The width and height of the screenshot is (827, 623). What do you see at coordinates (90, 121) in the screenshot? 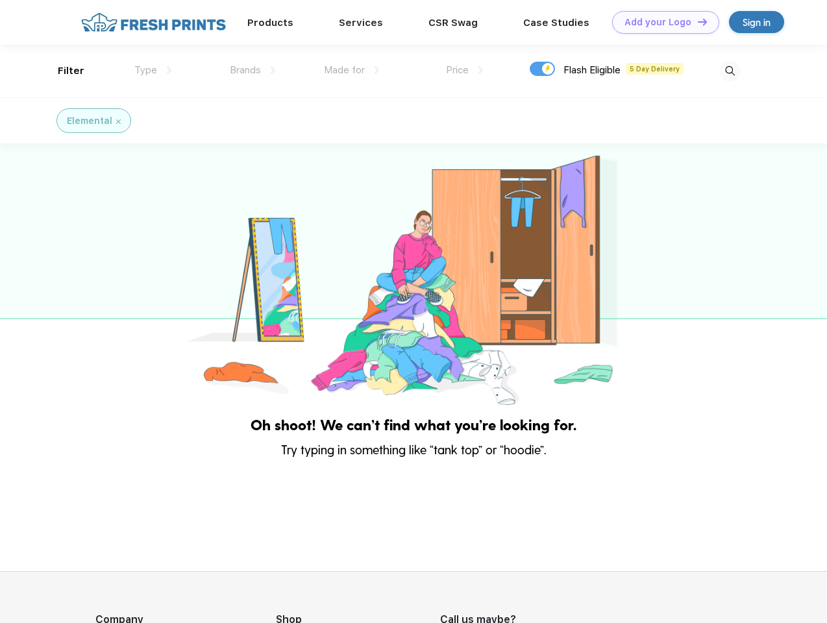
I see `div: Elemental` at bounding box center [90, 121].